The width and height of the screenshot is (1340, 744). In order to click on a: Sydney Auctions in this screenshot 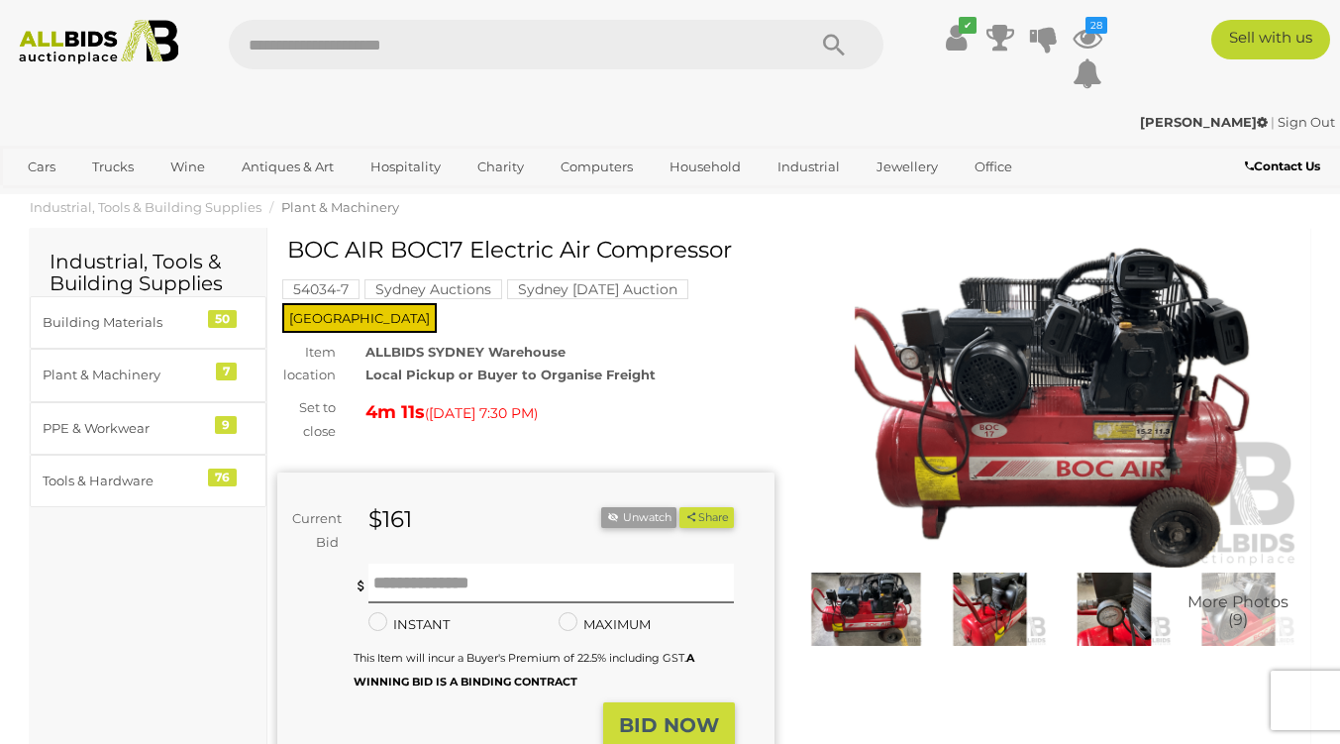, I will do `click(433, 289)`.